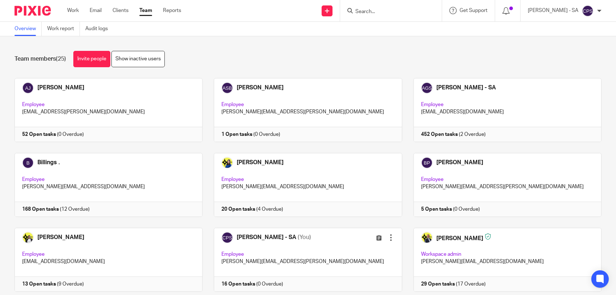 Image resolution: width=616 pixels, height=295 pixels. What do you see at coordinates (95, 11) in the screenshot?
I see `a: Email` at bounding box center [95, 11].